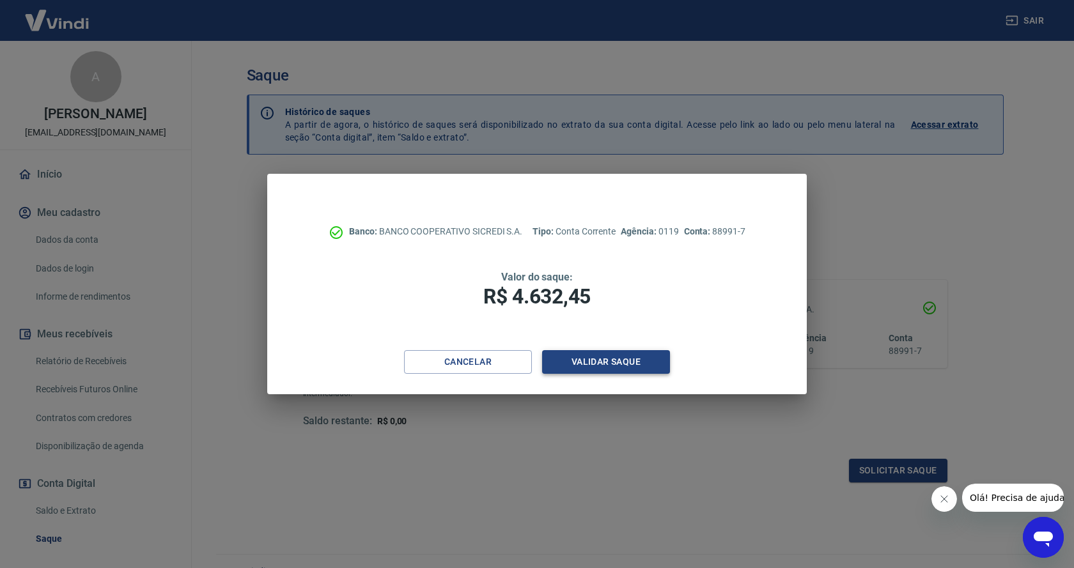 The image size is (1074, 568). What do you see at coordinates (364, 231) in the screenshot?
I see `span: Banco:` at bounding box center [364, 231].